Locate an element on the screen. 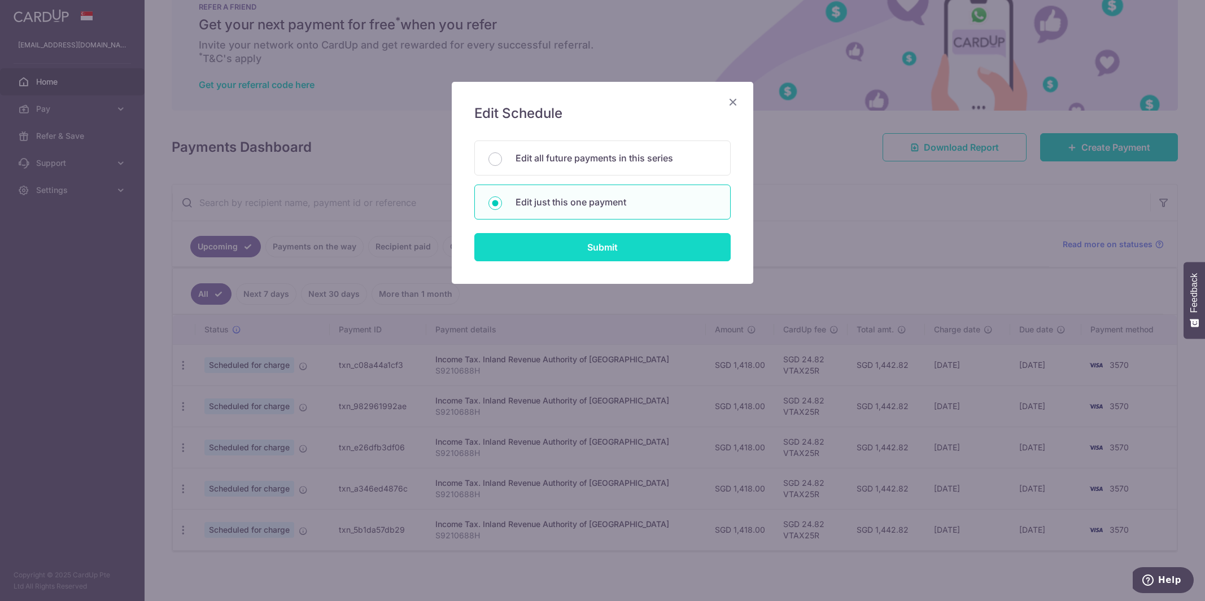  p: Edit just this one payment is located at coordinates (616, 202).